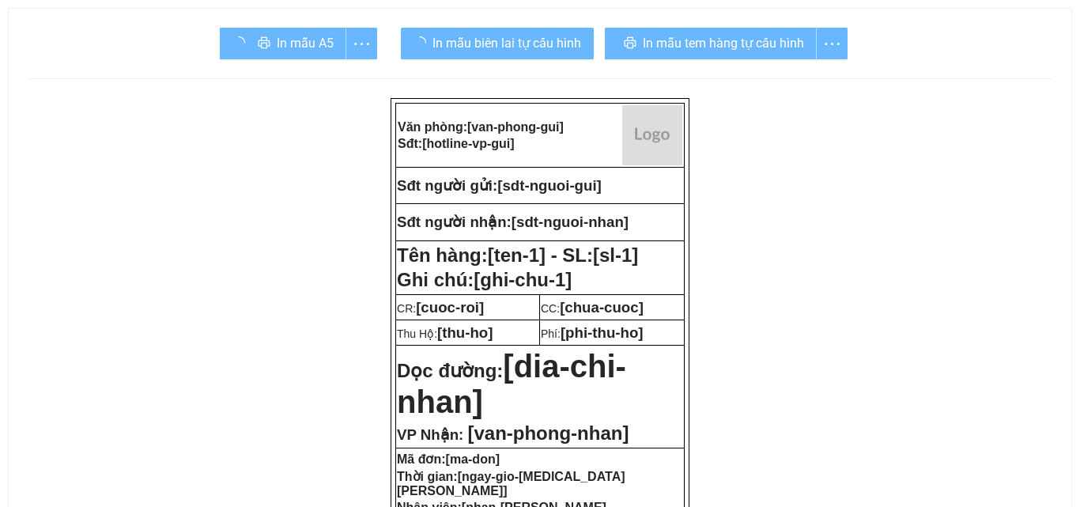  I want to click on strong: Mã đơn:, so click(448, 458).